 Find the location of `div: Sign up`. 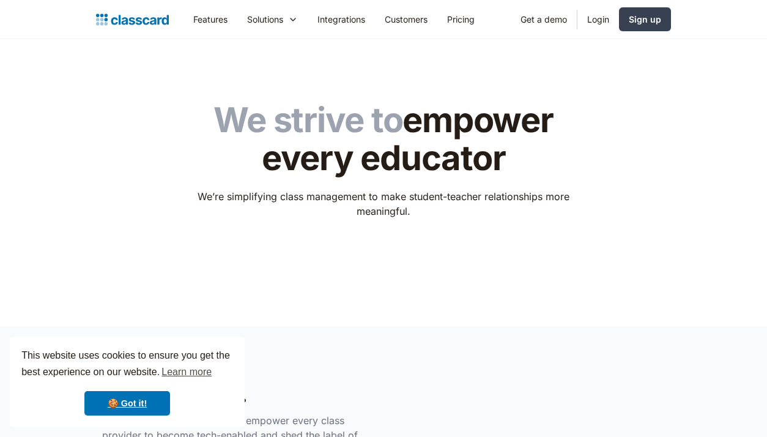

div: Sign up is located at coordinates (644, 19).